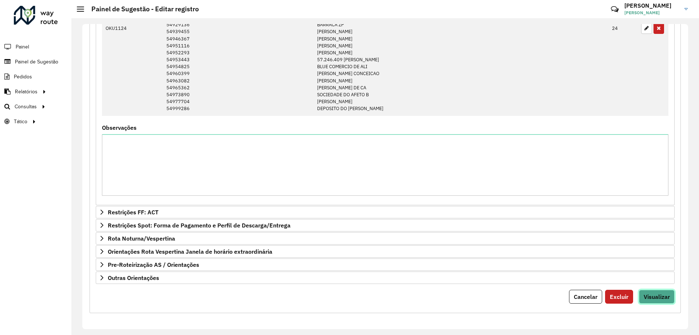 The width and height of the screenshot is (699, 335). Describe the element at coordinates (190, 251) in the screenshot. I see `span: Orientações Rota Vespertina Janela de horário extraordinária` at that location.